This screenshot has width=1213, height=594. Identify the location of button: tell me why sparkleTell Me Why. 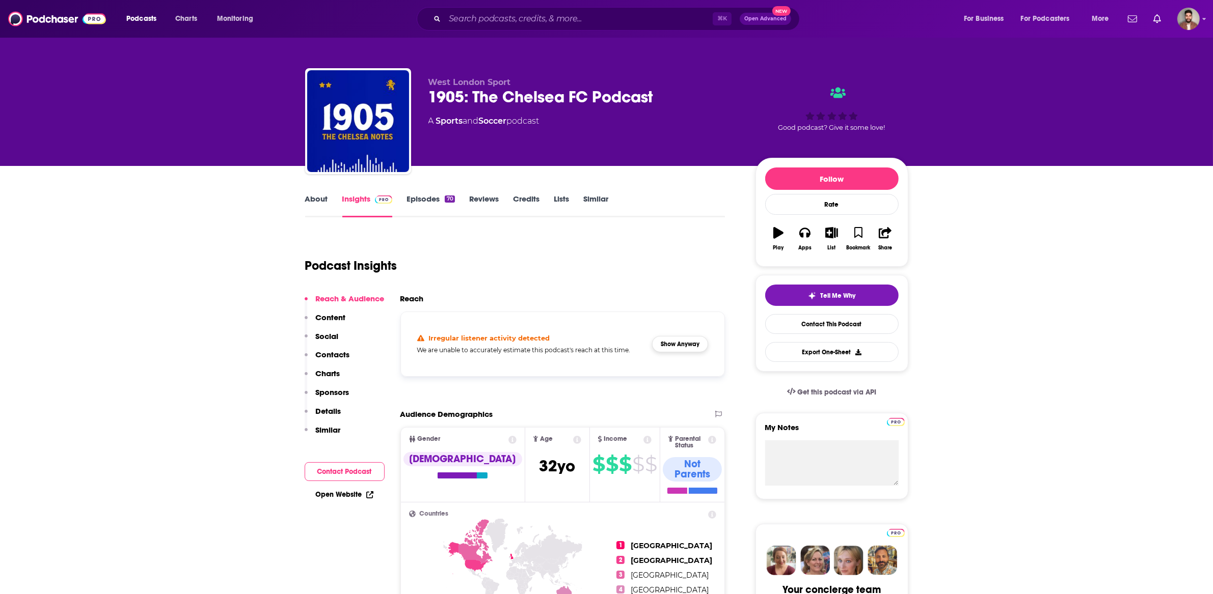
(832, 295).